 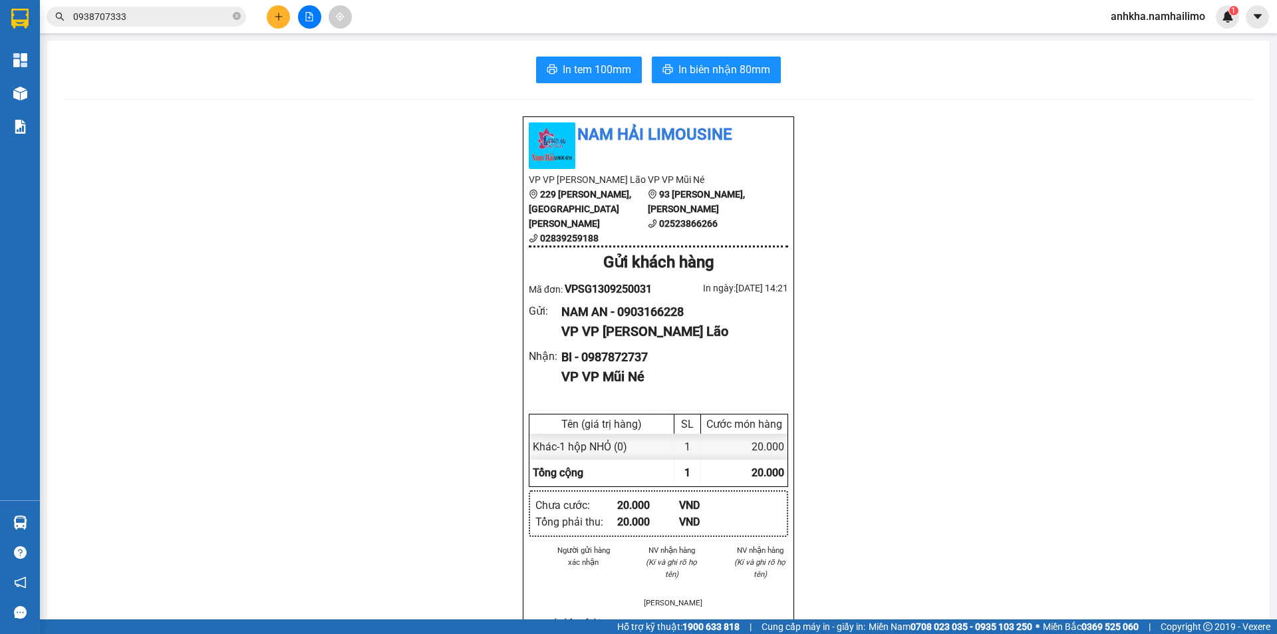 I want to click on div: Gửi :, so click(x=545, y=310).